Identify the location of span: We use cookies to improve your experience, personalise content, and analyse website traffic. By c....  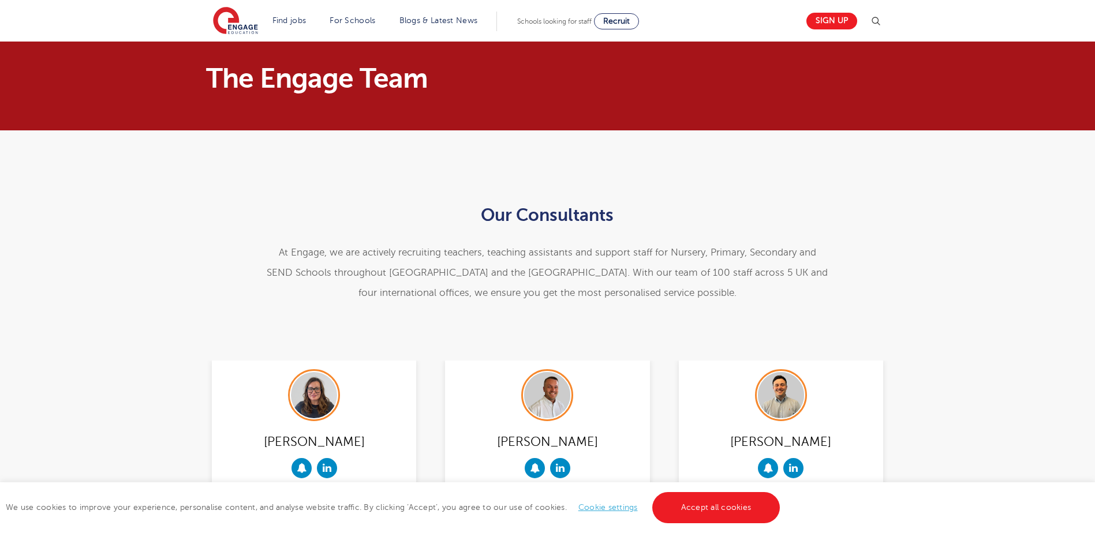
(394, 507).